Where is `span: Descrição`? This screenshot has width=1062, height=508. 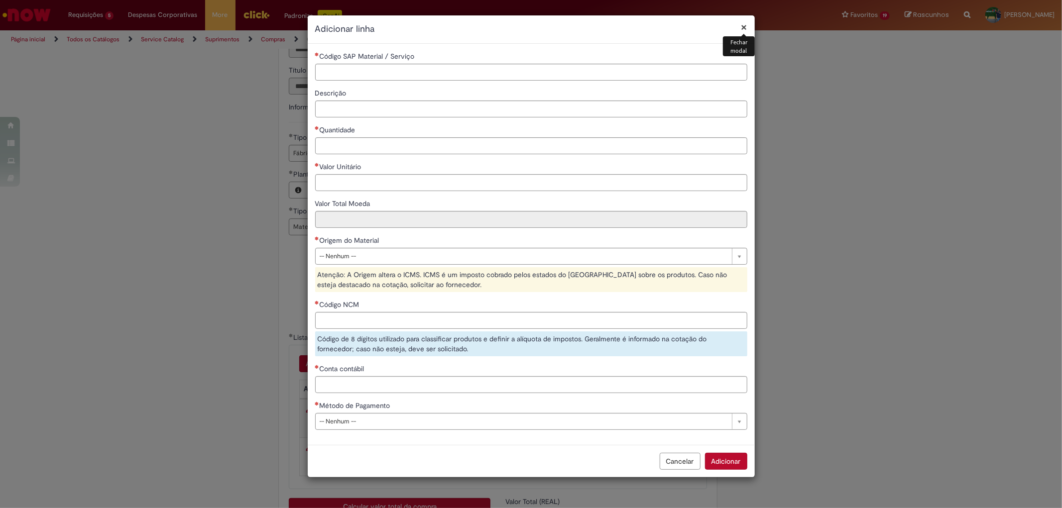 span: Descrição is located at coordinates (332, 93).